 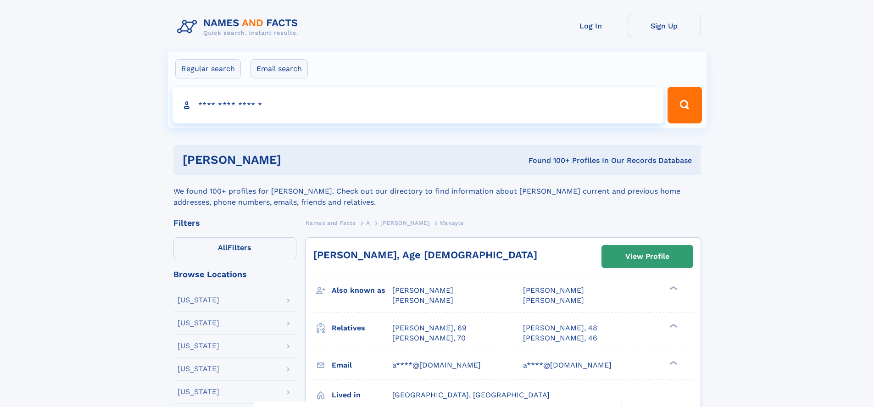 I want to click on a: Log In, so click(x=591, y=26).